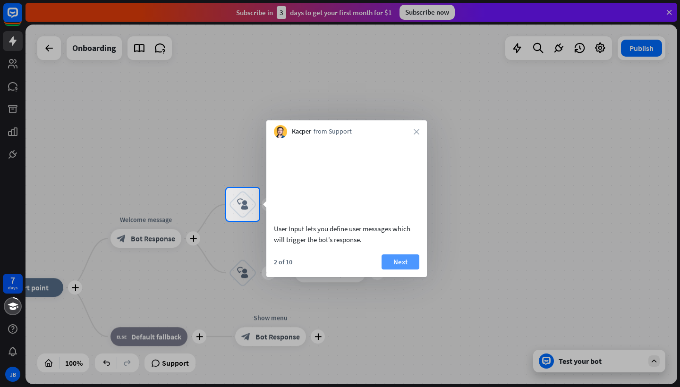 This screenshot has height=387, width=680. Describe the element at coordinates (346, 234) in the screenshot. I see `div: User Input lets you define user messages which will trigger the bot’s response.` at that location.